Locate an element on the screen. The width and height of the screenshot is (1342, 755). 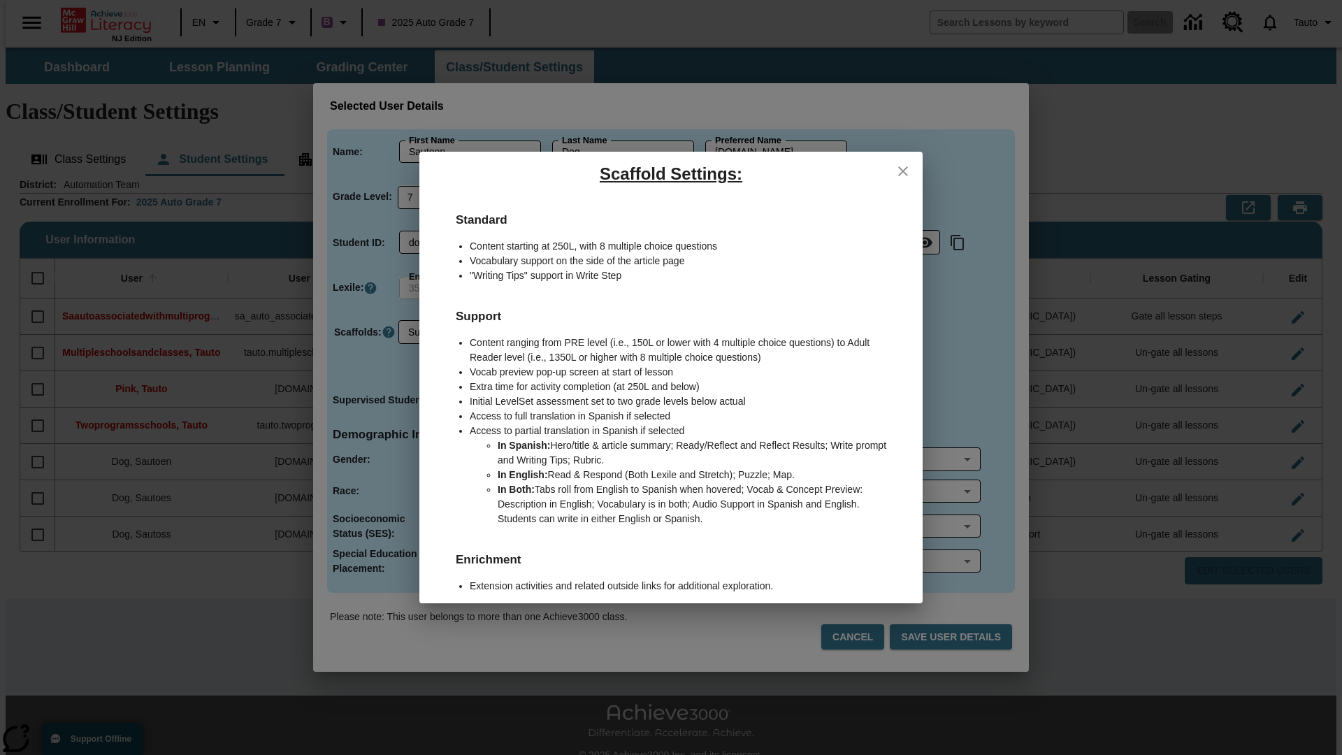
li: "Writing Tips" support in Write Step is located at coordinates (685, 275).